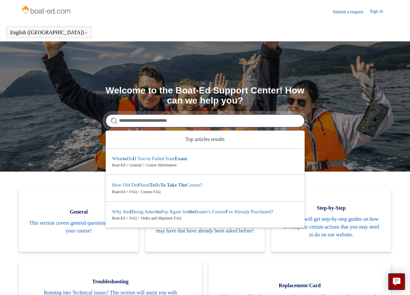 This screenshot has width=410, height=295. What do you see at coordinates (181, 159) in the screenshot?
I see `em: Exam` at bounding box center [181, 159].